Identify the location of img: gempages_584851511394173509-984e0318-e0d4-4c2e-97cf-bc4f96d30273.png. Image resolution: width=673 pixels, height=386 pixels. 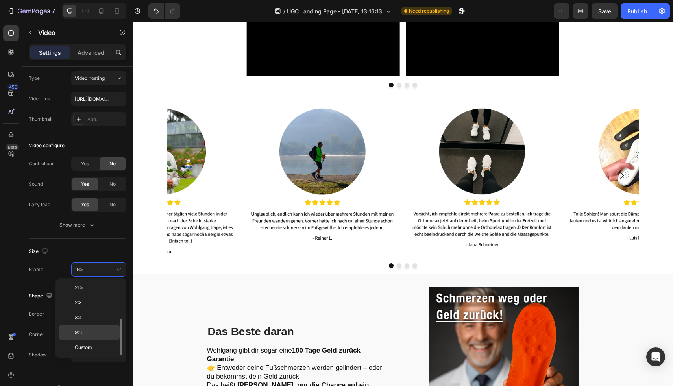
(349, 153).